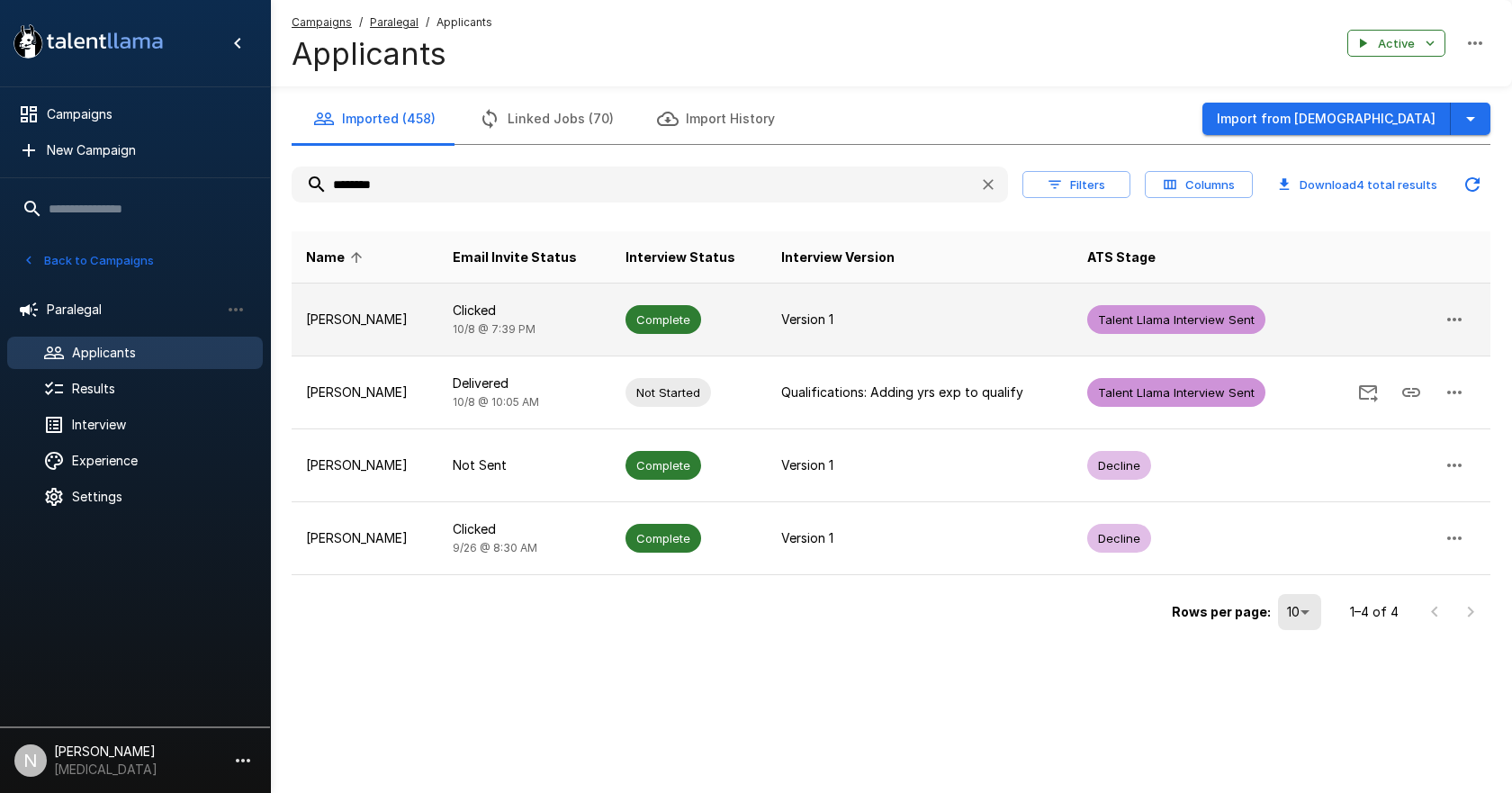 This screenshot has height=793, width=1512. What do you see at coordinates (919, 393) in the screenshot?
I see `p: Qualifications: Adding yrs exp to qualify` at bounding box center [919, 393].